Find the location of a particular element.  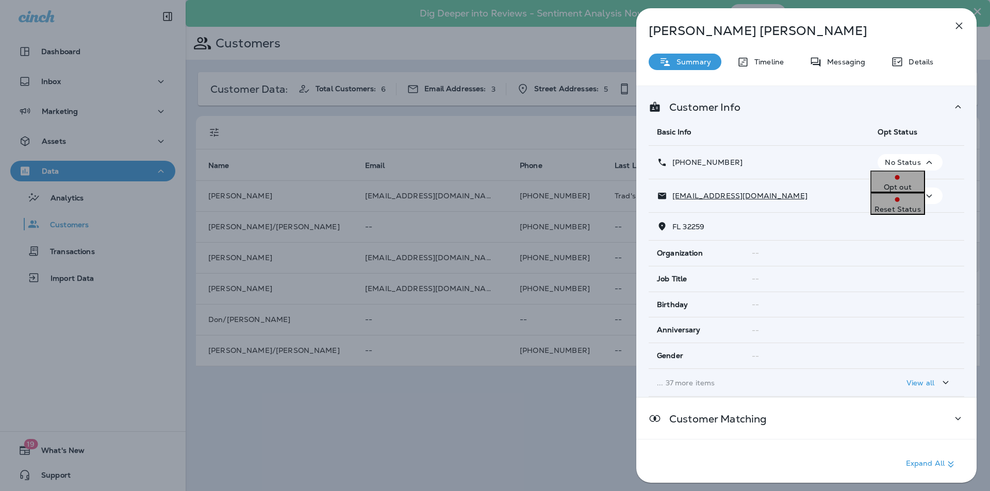

span: FL 32259 is located at coordinates (688, 227).